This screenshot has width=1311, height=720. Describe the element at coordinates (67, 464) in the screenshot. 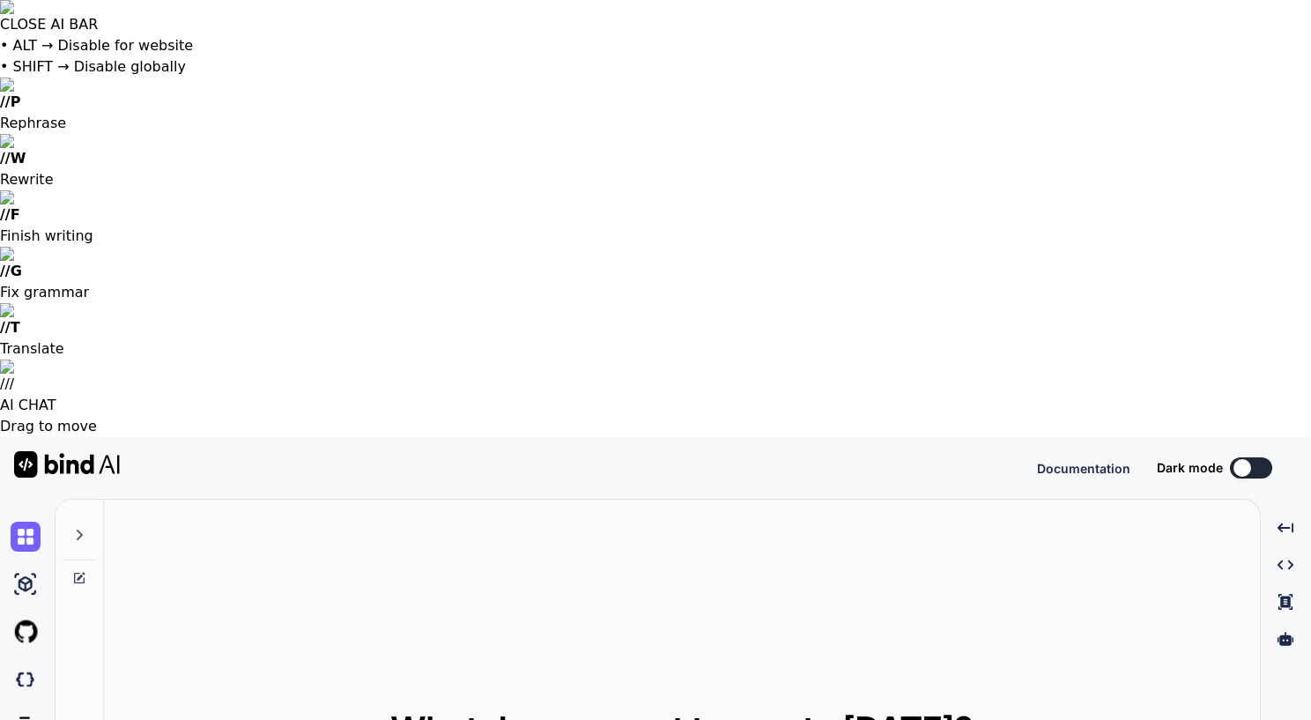

I see `img: Bind AI` at that location.